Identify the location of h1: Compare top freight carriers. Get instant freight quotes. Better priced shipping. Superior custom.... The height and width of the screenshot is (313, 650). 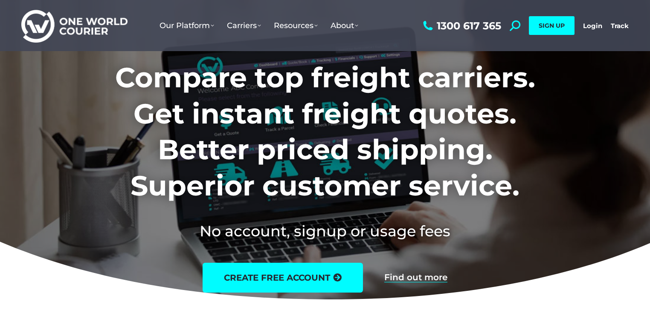
(325, 132).